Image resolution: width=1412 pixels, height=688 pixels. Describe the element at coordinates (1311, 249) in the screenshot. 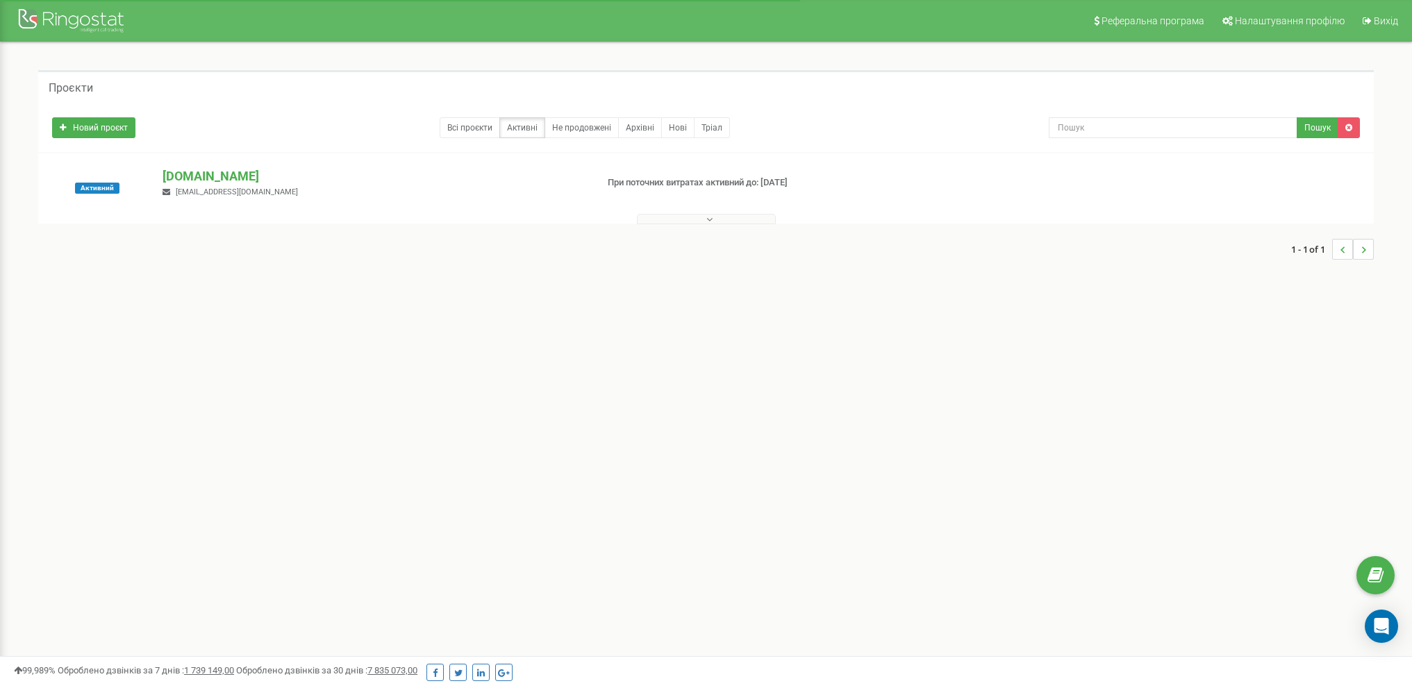

I see `span: 1 - 1 of 1` at that location.